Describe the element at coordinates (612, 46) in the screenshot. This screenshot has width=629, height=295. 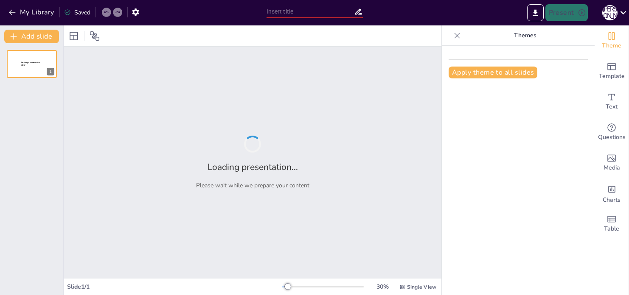
I see `span: Theme` at that location.